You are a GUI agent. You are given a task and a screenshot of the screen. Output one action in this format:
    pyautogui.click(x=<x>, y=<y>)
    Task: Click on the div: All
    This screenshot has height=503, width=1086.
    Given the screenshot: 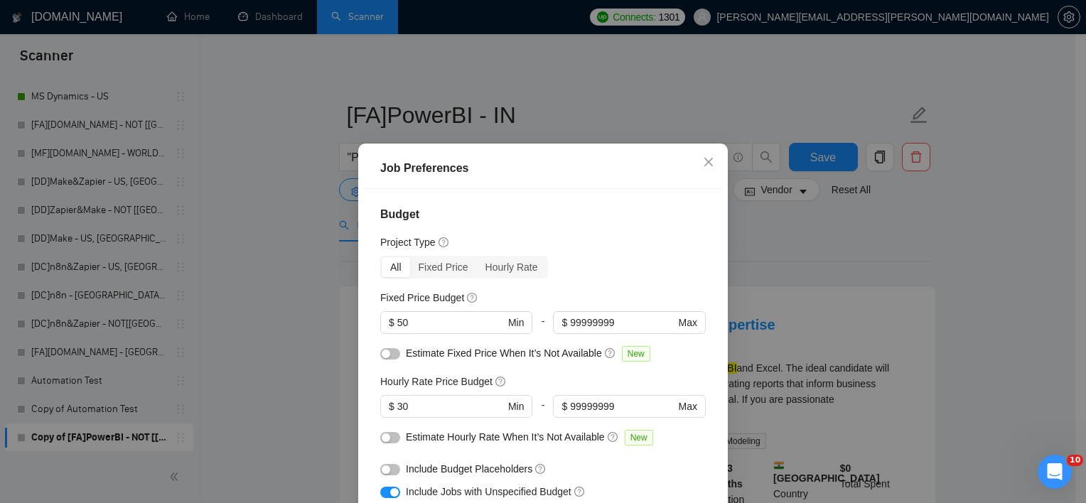 What is the action you would take?
    pyautogui.click(x=396, y=267)
    